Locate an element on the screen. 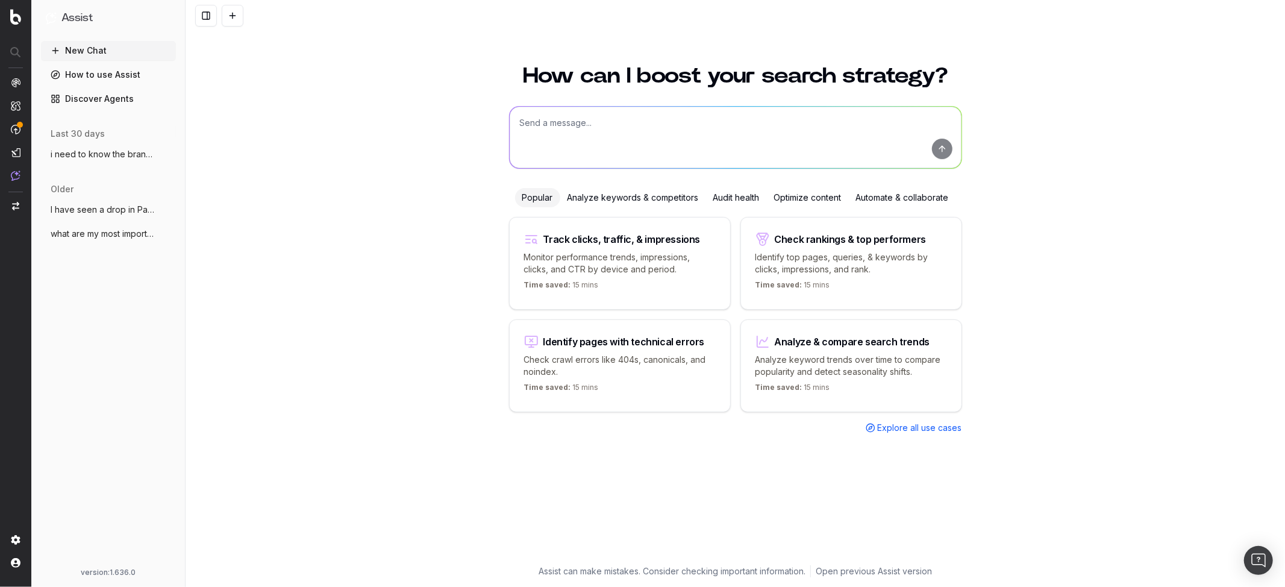  img: Studio is located at coordinates (16, 152).